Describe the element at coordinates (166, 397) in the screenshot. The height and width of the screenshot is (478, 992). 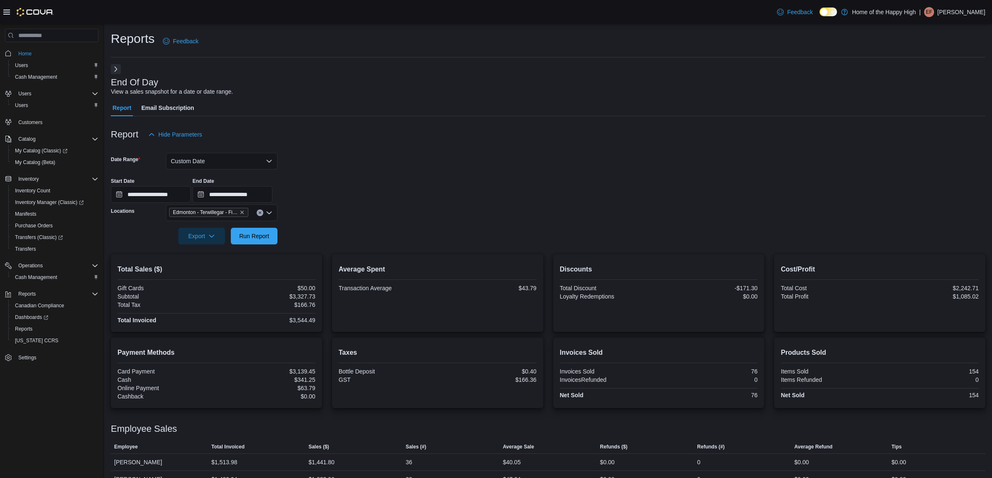
I see `div: Cashback` at that location.